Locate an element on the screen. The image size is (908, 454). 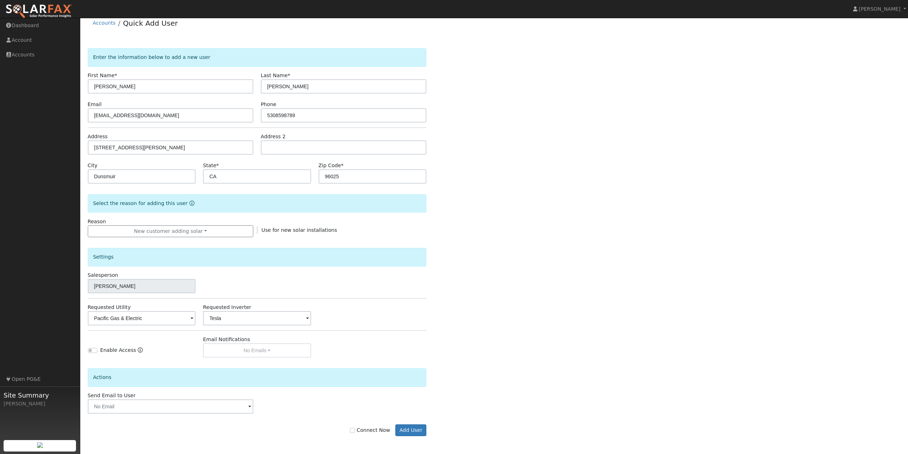
input: Select an Inverter is located at coordinates (257, 318).